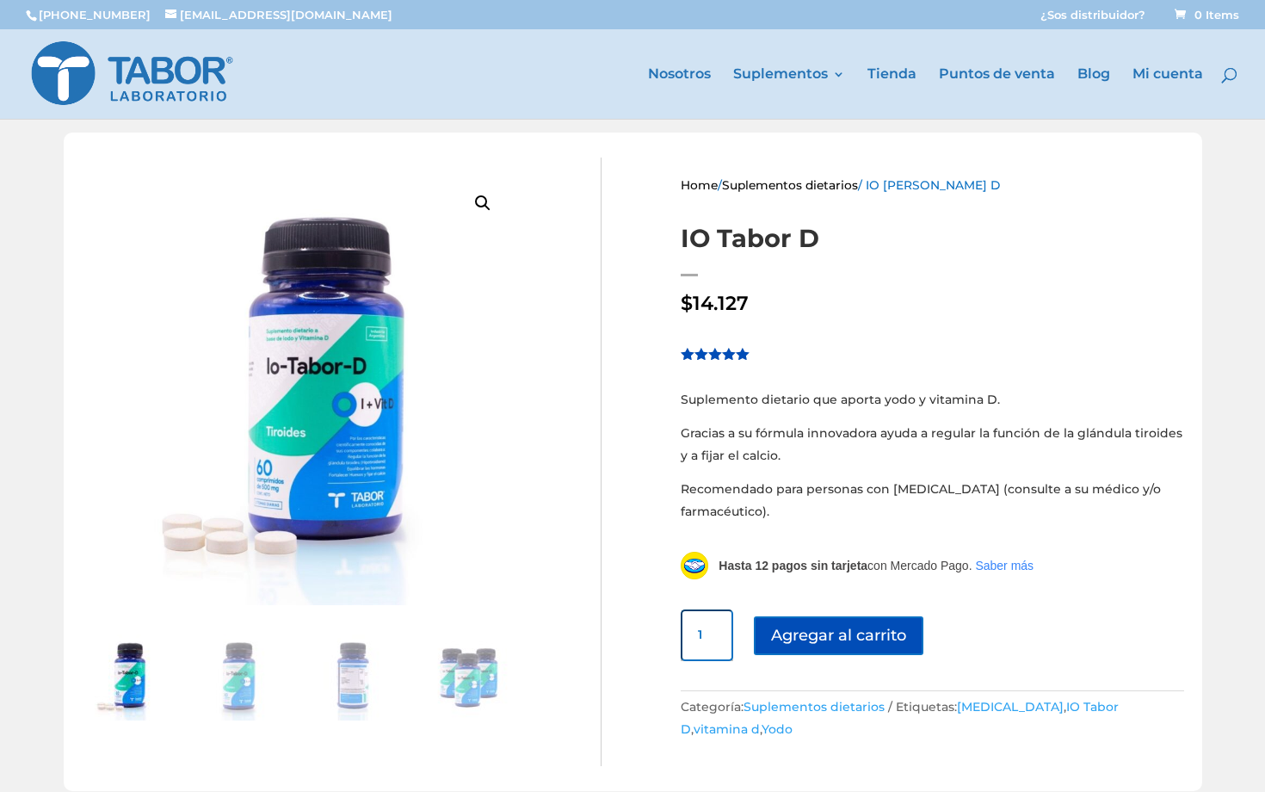 This screenshot has width=1265, height=792. I want to click on a: Home, so click(699, 185).